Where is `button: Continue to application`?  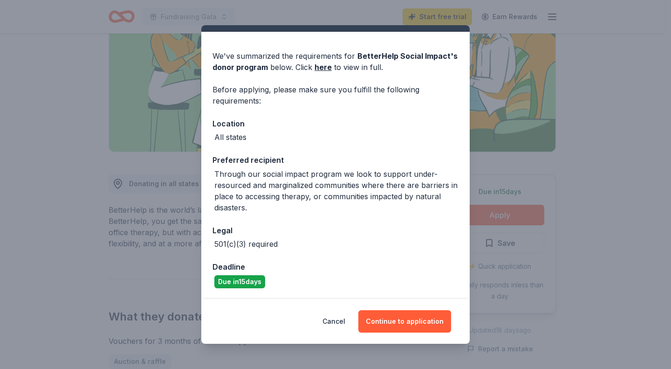
button: Continue to application is located at coordinates (405, 321).